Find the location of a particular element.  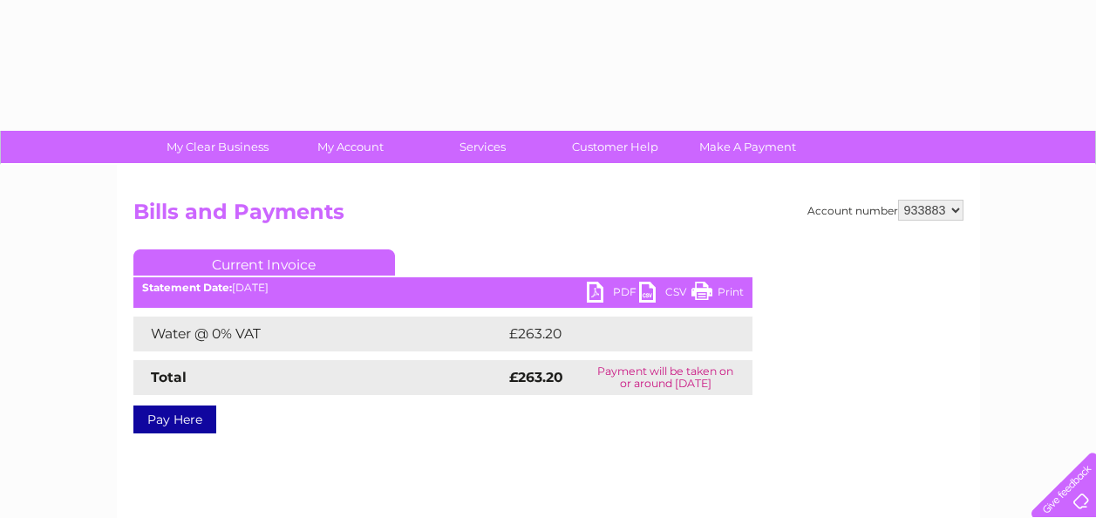

b: Statement Date: is located at coordinates (187, 287).